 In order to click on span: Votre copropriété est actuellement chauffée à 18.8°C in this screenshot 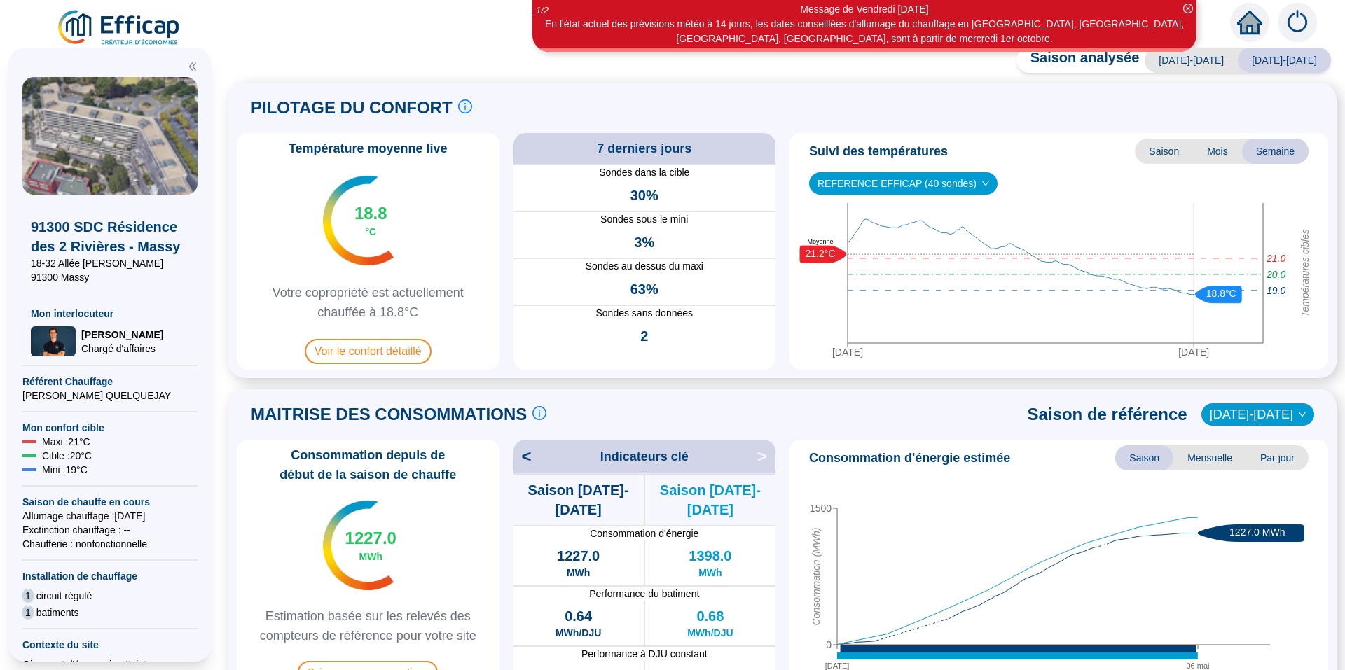, I will do `click(368, 303)`.